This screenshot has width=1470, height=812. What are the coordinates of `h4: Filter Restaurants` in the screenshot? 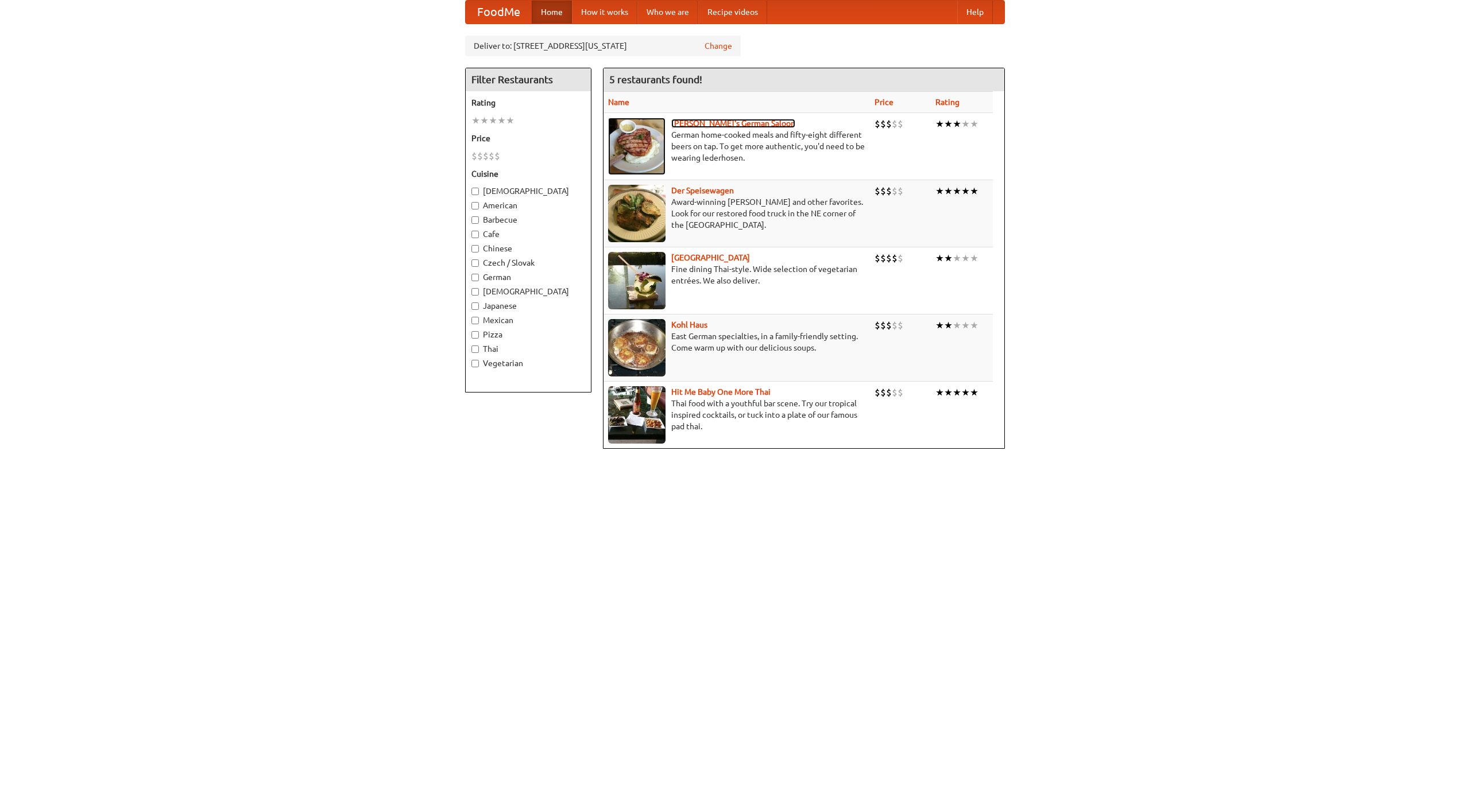 It's located at (528, 79).